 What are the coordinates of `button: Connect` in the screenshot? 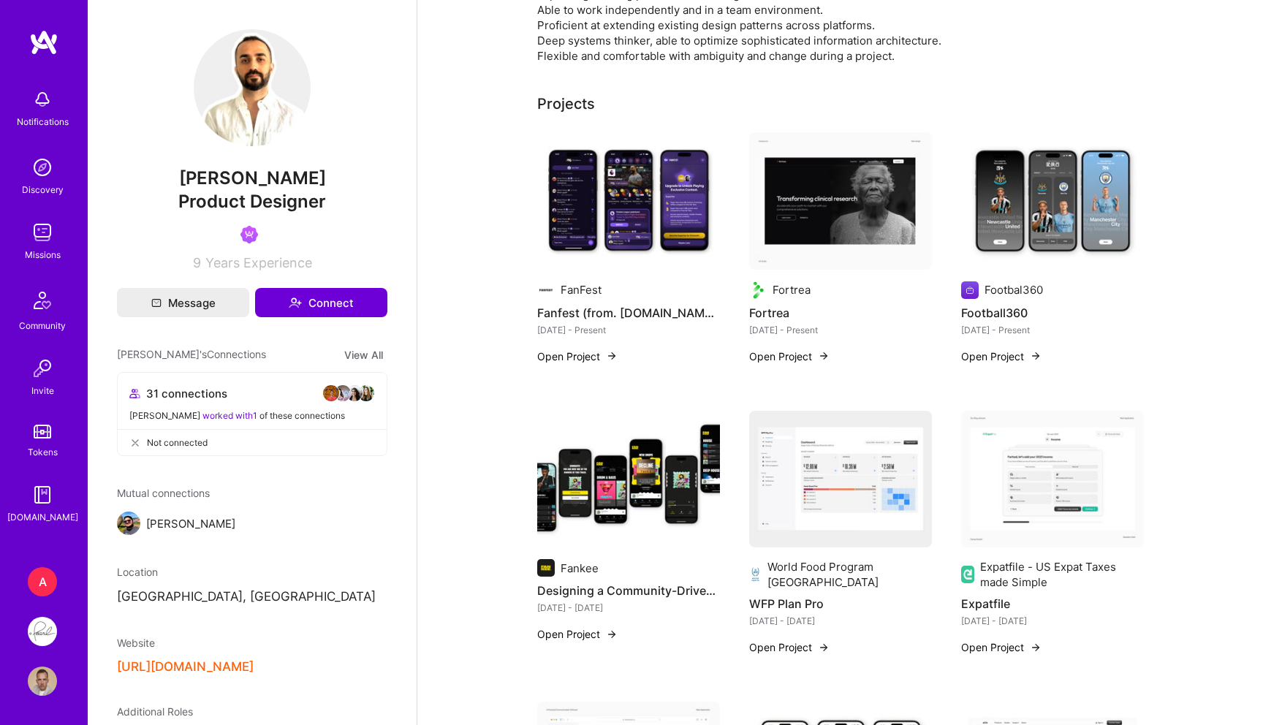 It's located at (321, 303).